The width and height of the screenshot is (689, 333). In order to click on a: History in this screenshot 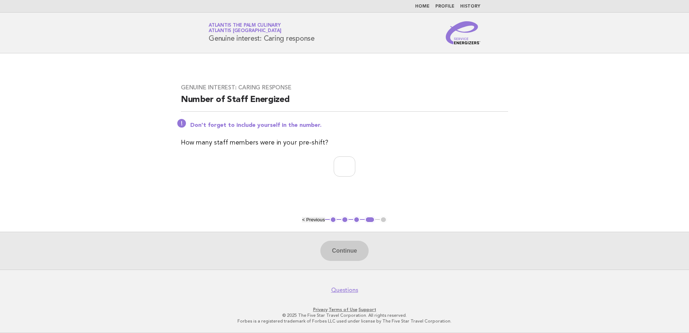, I will do `click(470, 6)`.